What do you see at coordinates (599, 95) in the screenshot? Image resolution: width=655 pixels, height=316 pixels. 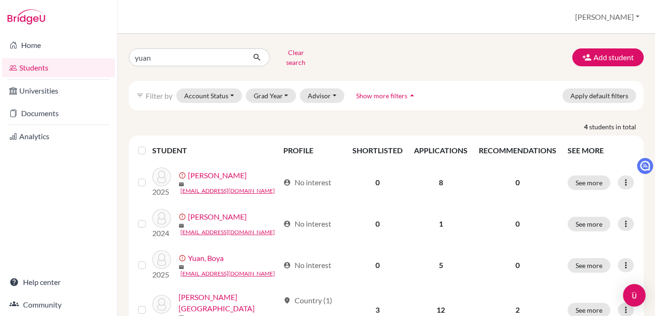 I see `button: Apply default filters` at bounding box center [599, 95].